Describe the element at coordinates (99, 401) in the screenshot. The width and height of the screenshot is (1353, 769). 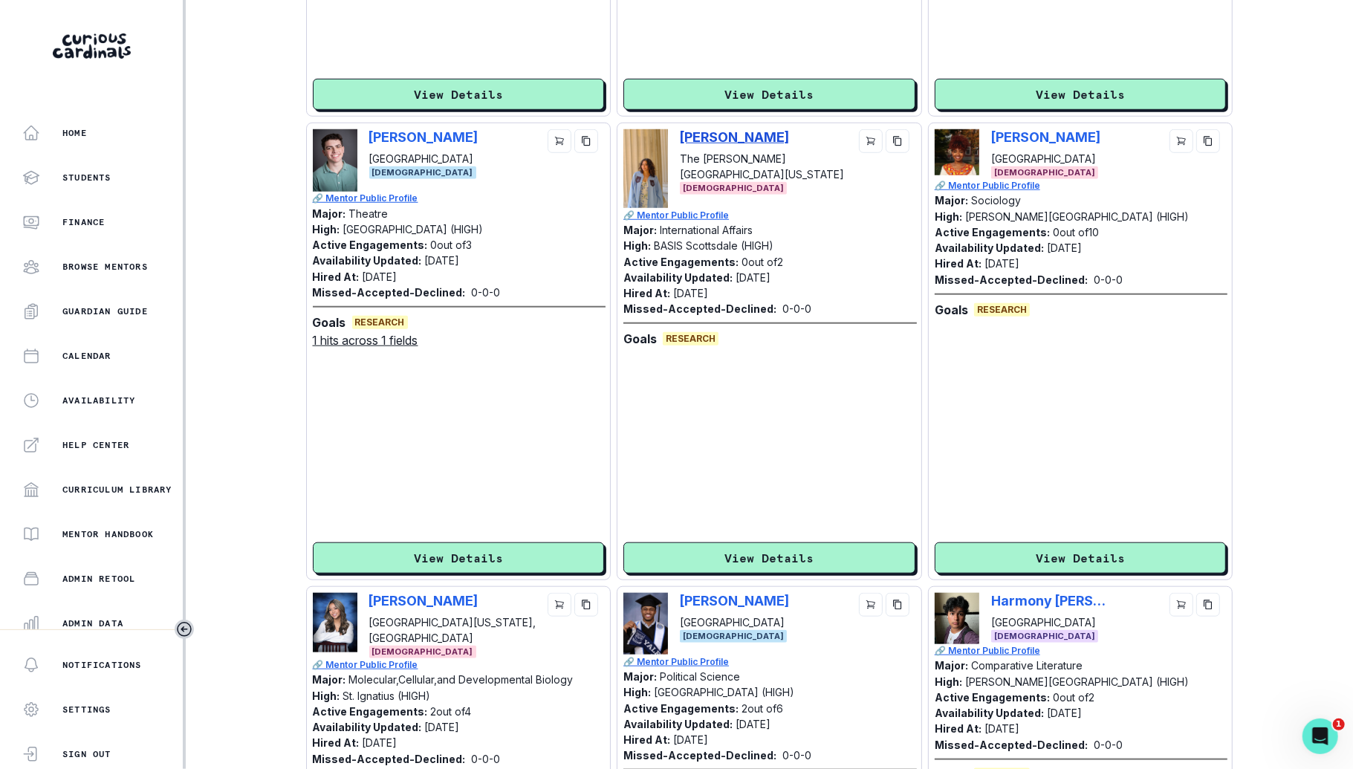
I see `p: Availability` at that location.